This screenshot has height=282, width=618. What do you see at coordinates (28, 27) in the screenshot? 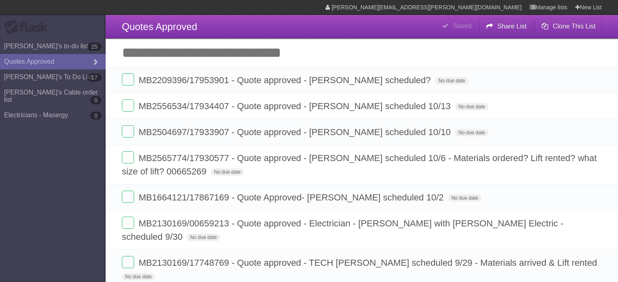
I see `div: Flask` at bounding box center [28, 27].